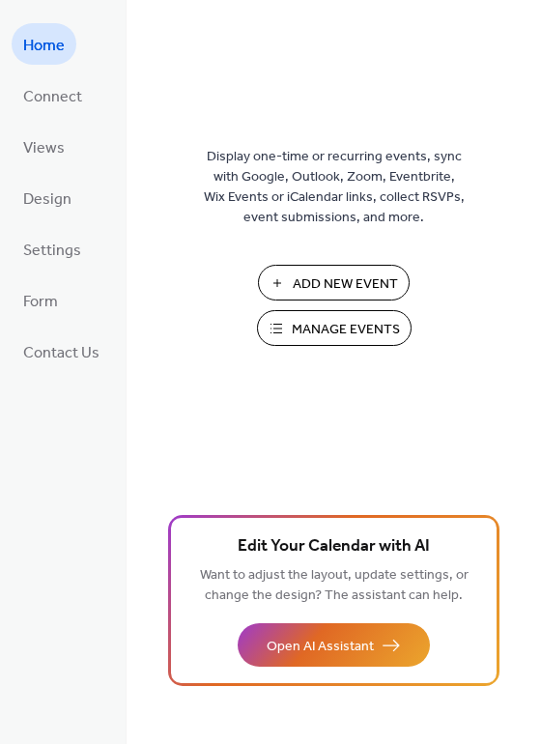 Image resolution: width=541 pixels, height=744 pixels. I want to click on button: Manage Events, so click(334, 327).